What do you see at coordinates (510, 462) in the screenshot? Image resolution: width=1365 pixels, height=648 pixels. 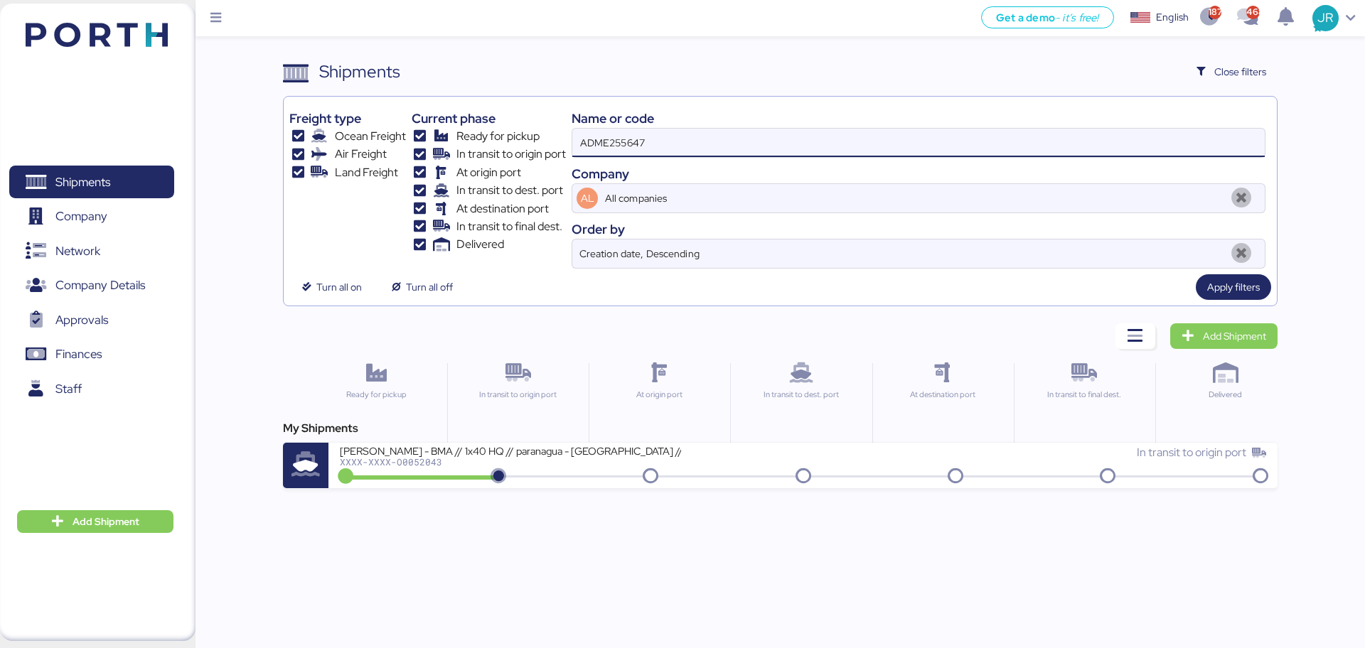 I see `div: XXXX-XXXX-O0052043` at bounding box center [510, 462].